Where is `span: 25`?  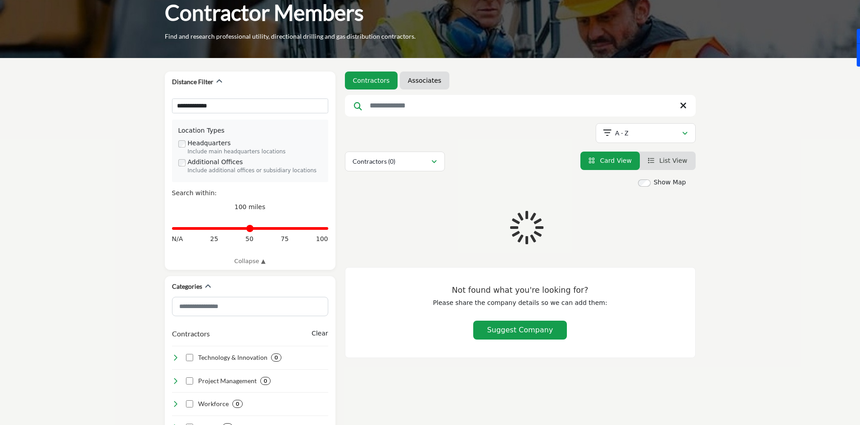
span: 25 is located at coordinates (214, 239).